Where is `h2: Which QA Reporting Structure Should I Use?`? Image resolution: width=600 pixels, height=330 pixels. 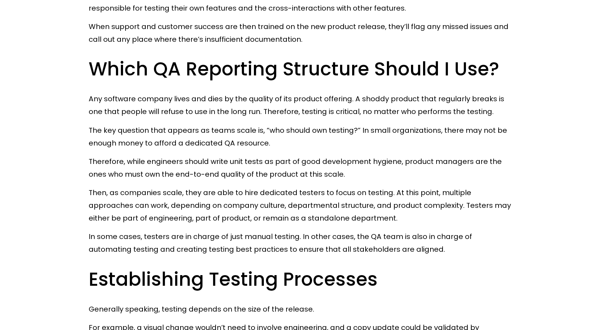 h2: Which QA Reporting Structure Should I Use? is located at coordinates (300, 69).